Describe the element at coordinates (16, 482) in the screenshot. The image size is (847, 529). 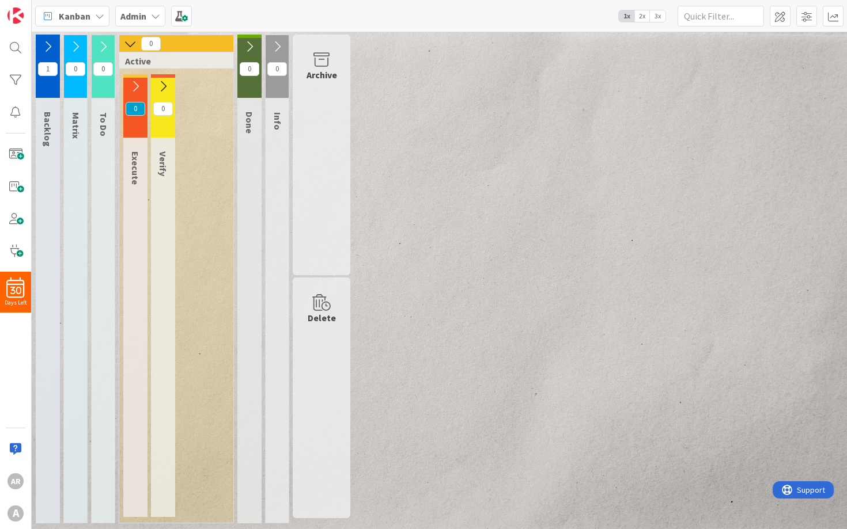
I see `div: AR` at that location.